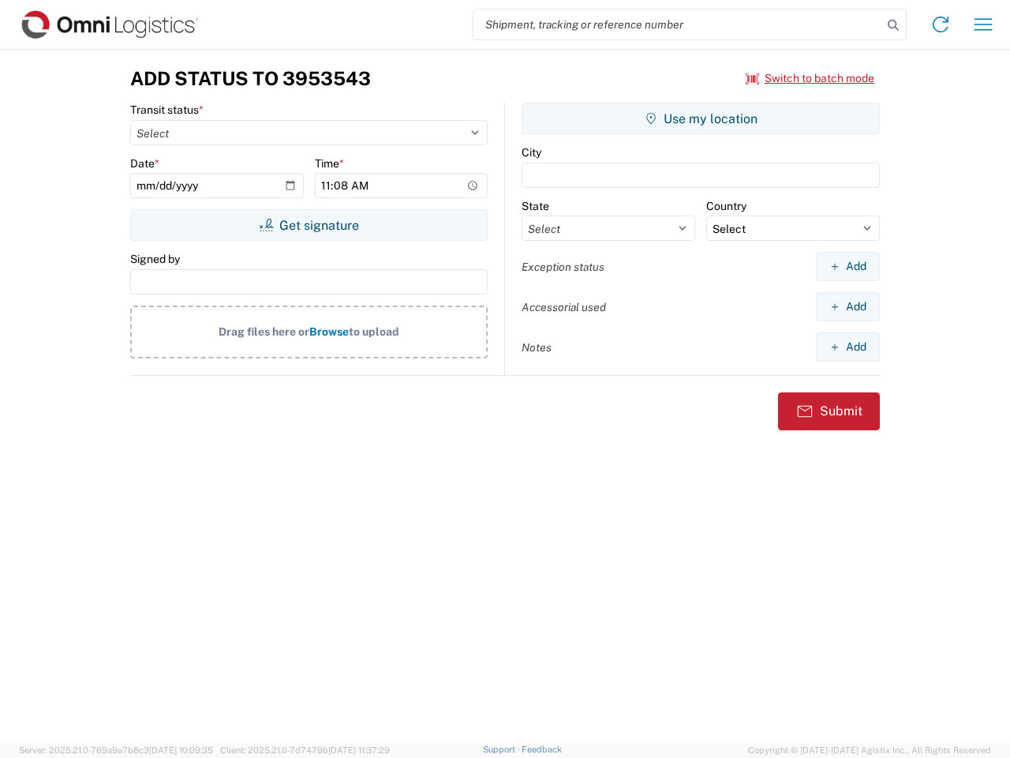 This screenshot has height=758, width=1010. I want to click on label: Country, so click(726, 206).